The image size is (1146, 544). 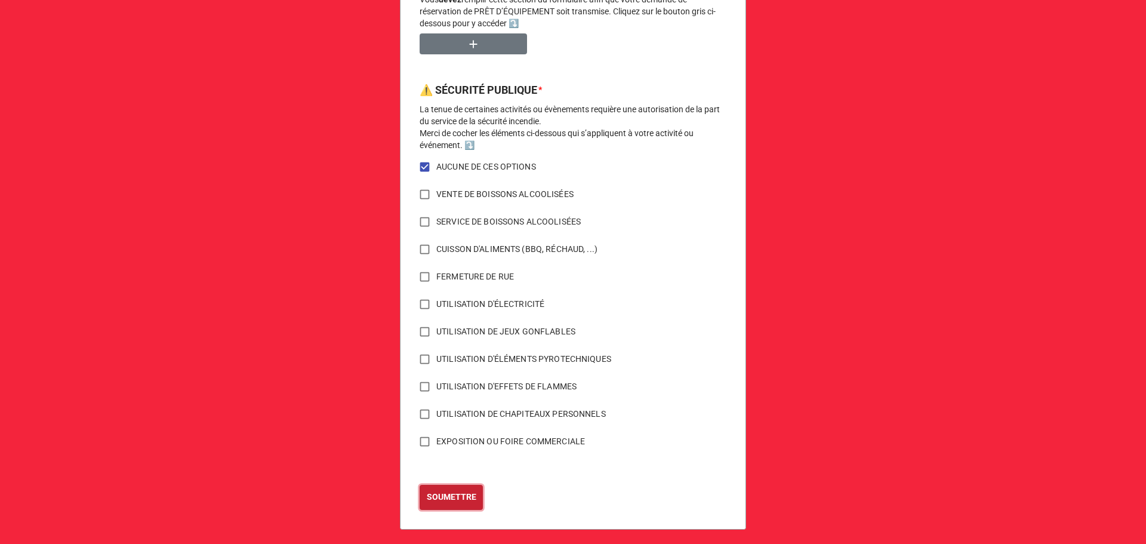 What do you see at coordinates (523, 359) in the screenshot?
I see `span: UTILISATION D'ÉLÉMENTS PYROTECHNIQUES` at bounding box center [523, 359].